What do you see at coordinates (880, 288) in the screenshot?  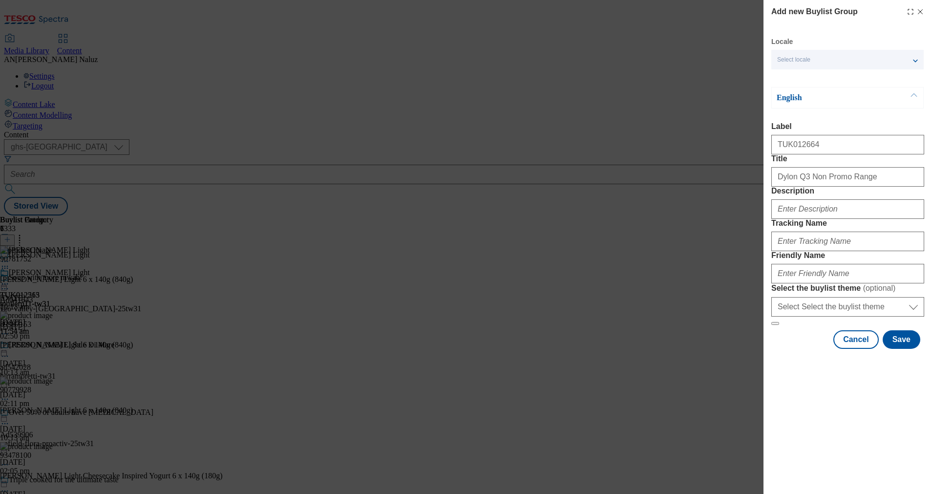 I see `span: ( optional )` at bounding box center [880, 288].